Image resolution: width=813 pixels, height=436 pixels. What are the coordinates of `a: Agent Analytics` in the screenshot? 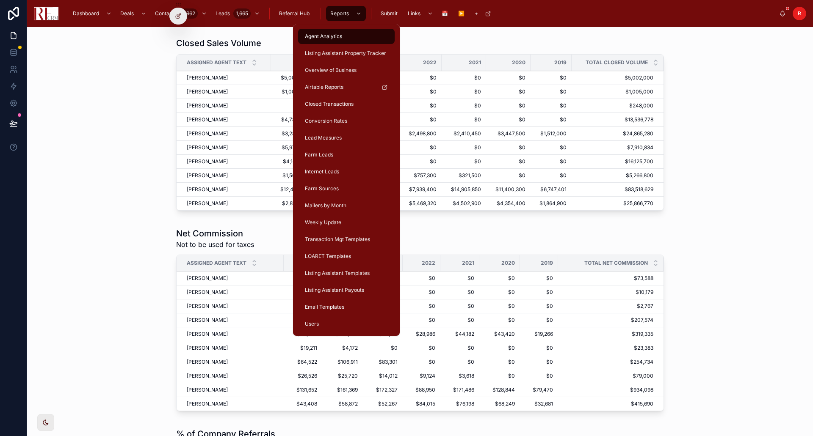 It's located at (346, 36).